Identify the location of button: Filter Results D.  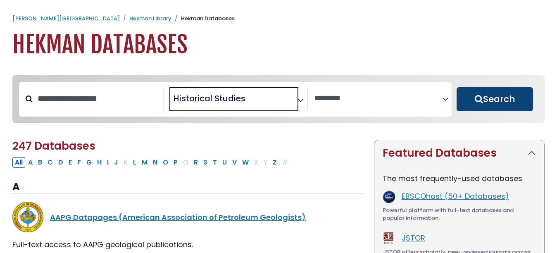
(61, 162).